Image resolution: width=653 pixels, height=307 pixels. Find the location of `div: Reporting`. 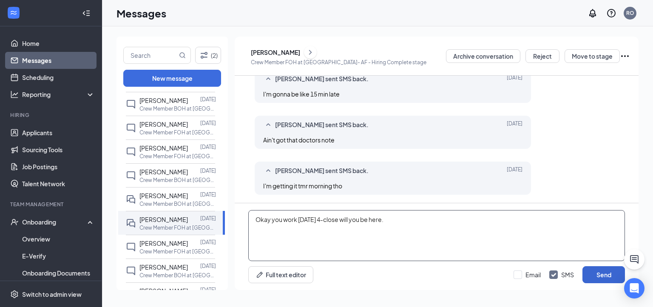

div: Reporting is located at coordinates (59, 94).